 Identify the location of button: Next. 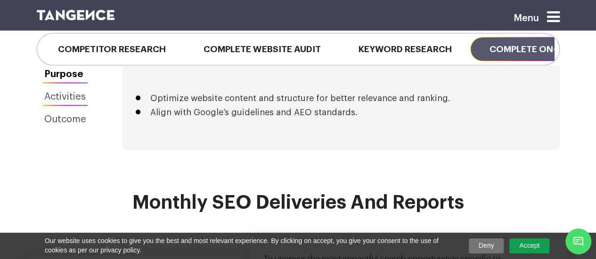
(554, 45).